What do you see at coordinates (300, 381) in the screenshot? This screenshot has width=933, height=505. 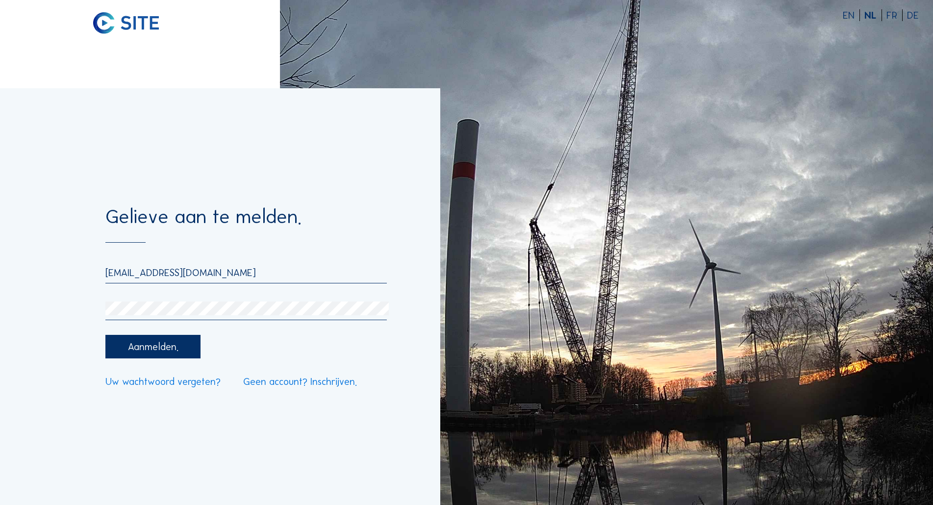 I see `a: Geen account? Inschrijven.` at bounding box center [300, 381].